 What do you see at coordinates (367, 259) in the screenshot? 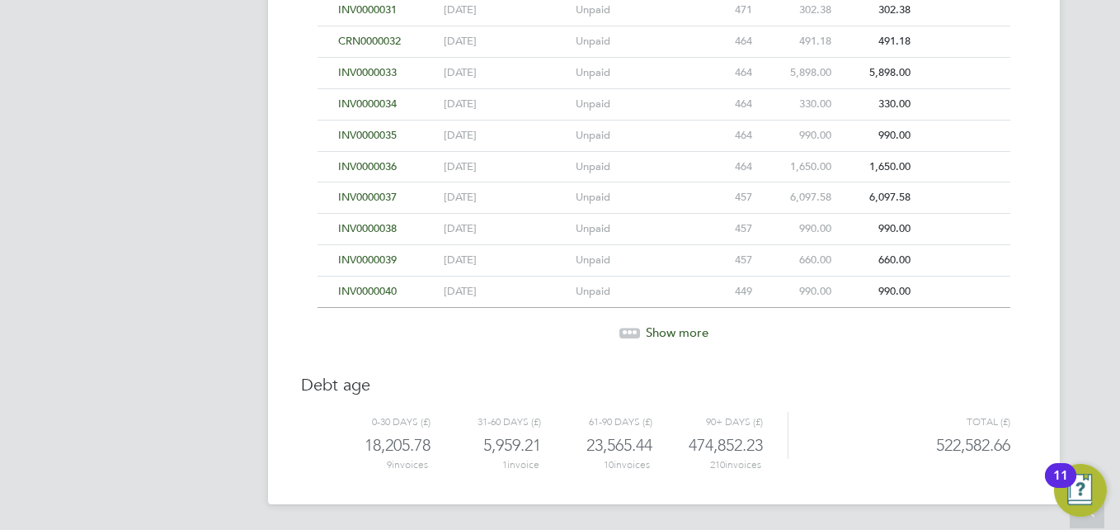
I see `span: INV0000039` at bounding box center [367, 259].